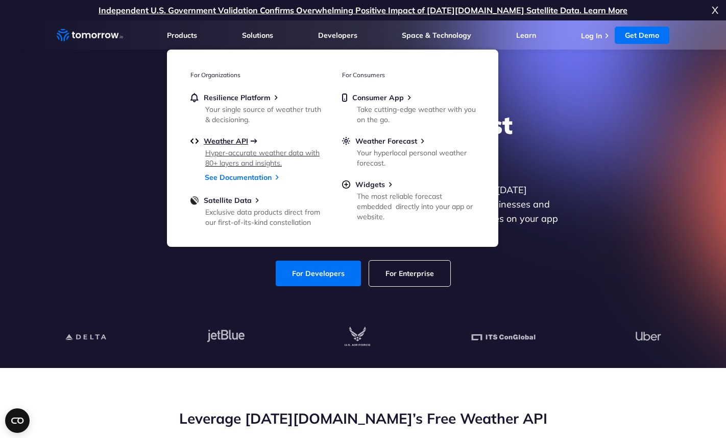 This screenshot has width=726, height=438. I want to click on span: Widgets, so click(370, 184).